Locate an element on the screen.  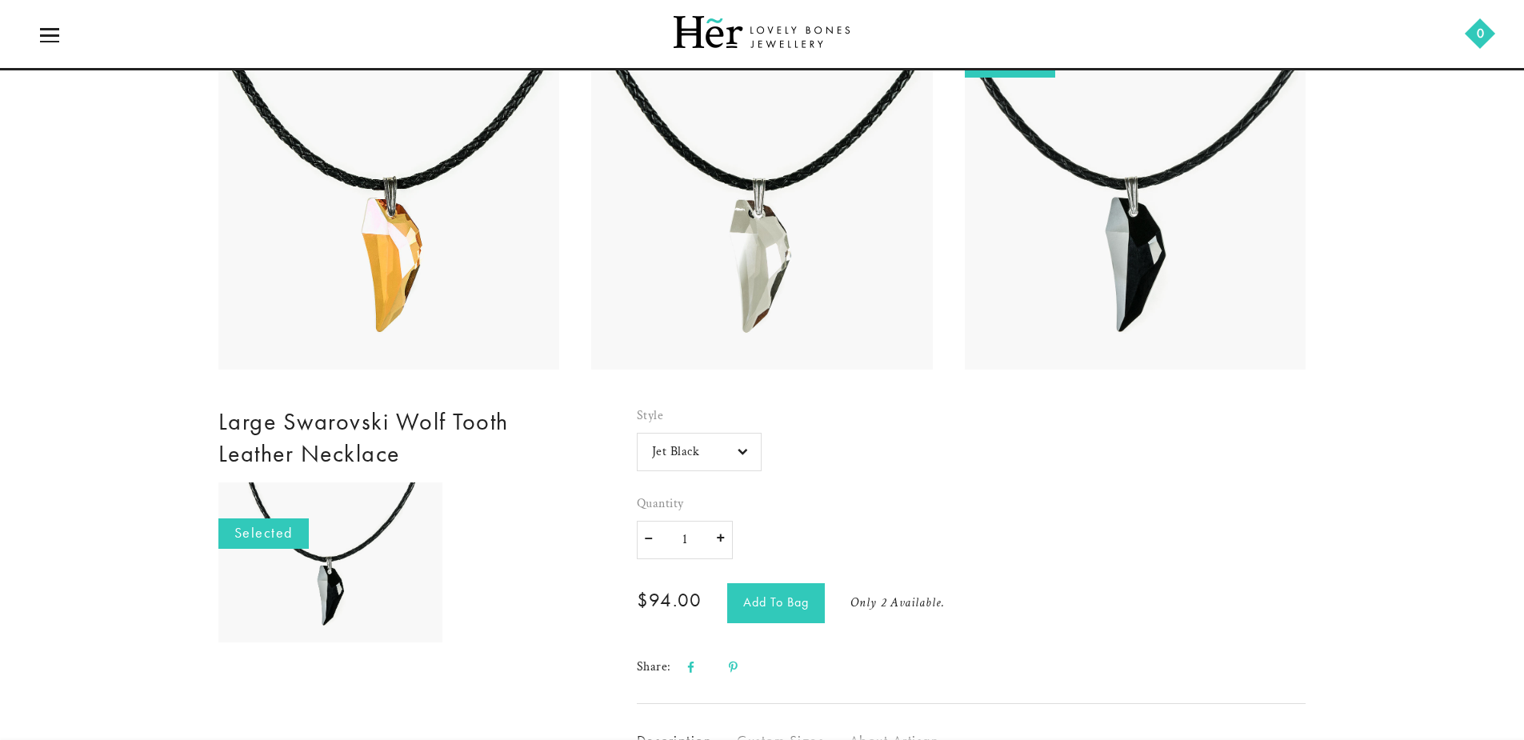
a: icon-menu-open icon-menu-close is located at coordinates (50, 35).